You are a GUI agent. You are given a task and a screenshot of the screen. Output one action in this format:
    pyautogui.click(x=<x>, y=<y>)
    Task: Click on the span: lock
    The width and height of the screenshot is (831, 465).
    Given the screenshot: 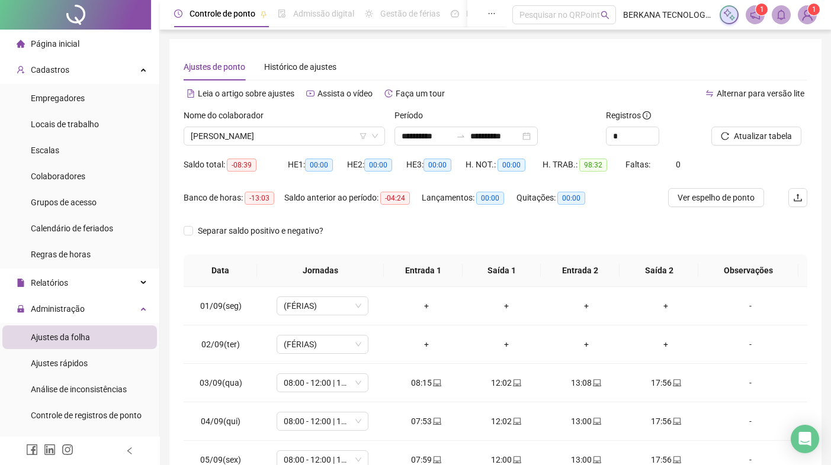 What is the action you would take?
    pyautogui.click(x=21, y=309)
    